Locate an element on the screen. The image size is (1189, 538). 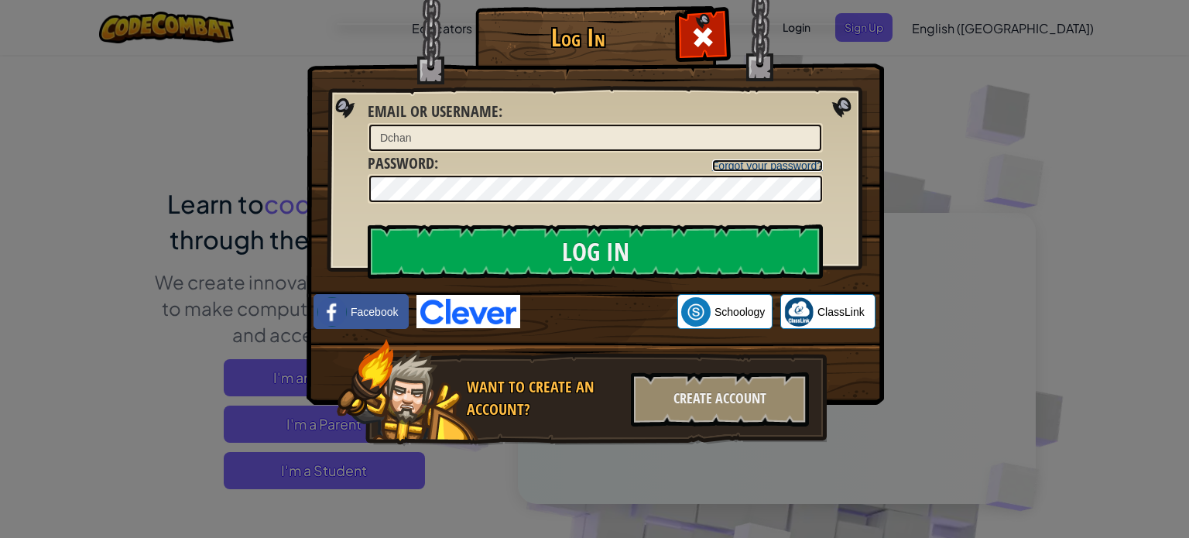
h1: Log In is located at coordinates (577, 37).